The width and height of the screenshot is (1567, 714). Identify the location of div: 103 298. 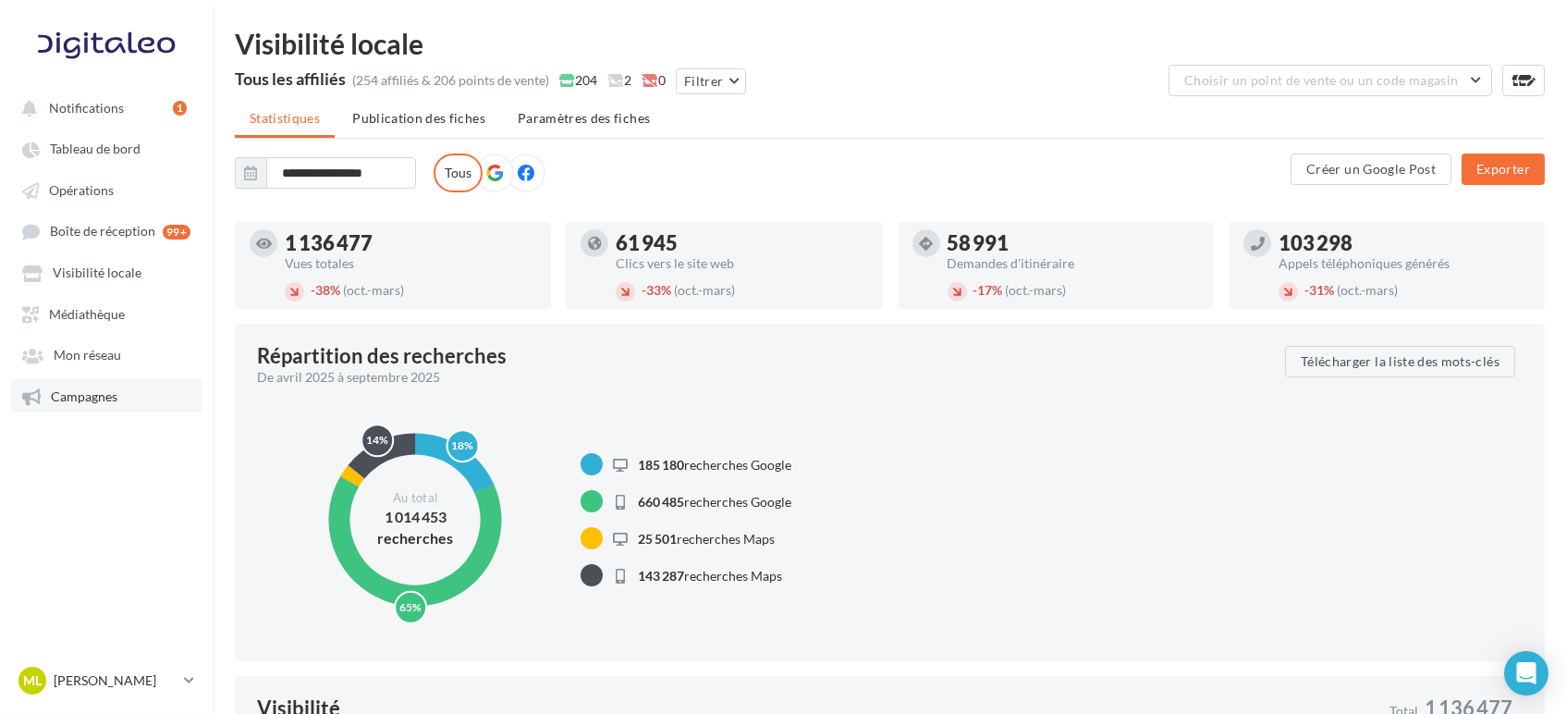
(1404, 243).